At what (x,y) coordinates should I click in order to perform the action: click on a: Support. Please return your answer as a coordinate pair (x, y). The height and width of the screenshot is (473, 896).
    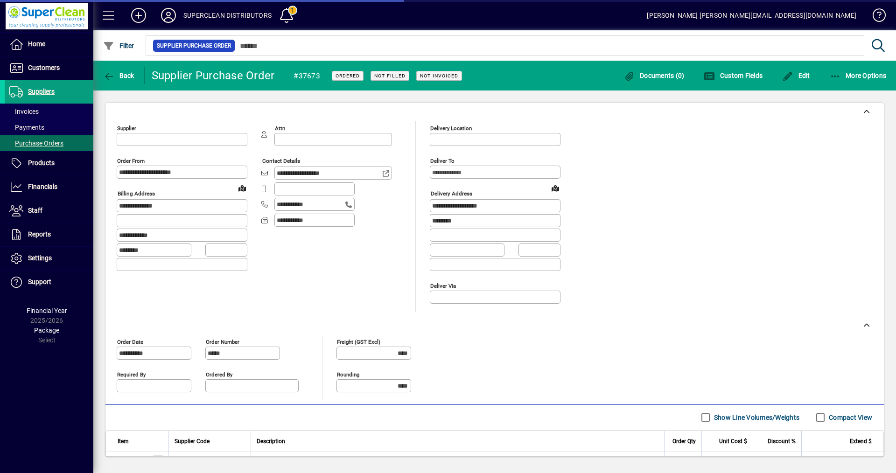
    Looking at the image, I should click on (49, 282).